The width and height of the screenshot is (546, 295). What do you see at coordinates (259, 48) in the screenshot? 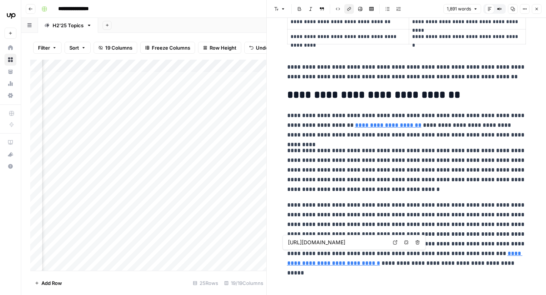
I see `button: Undo` at bounding box center [259, 48].